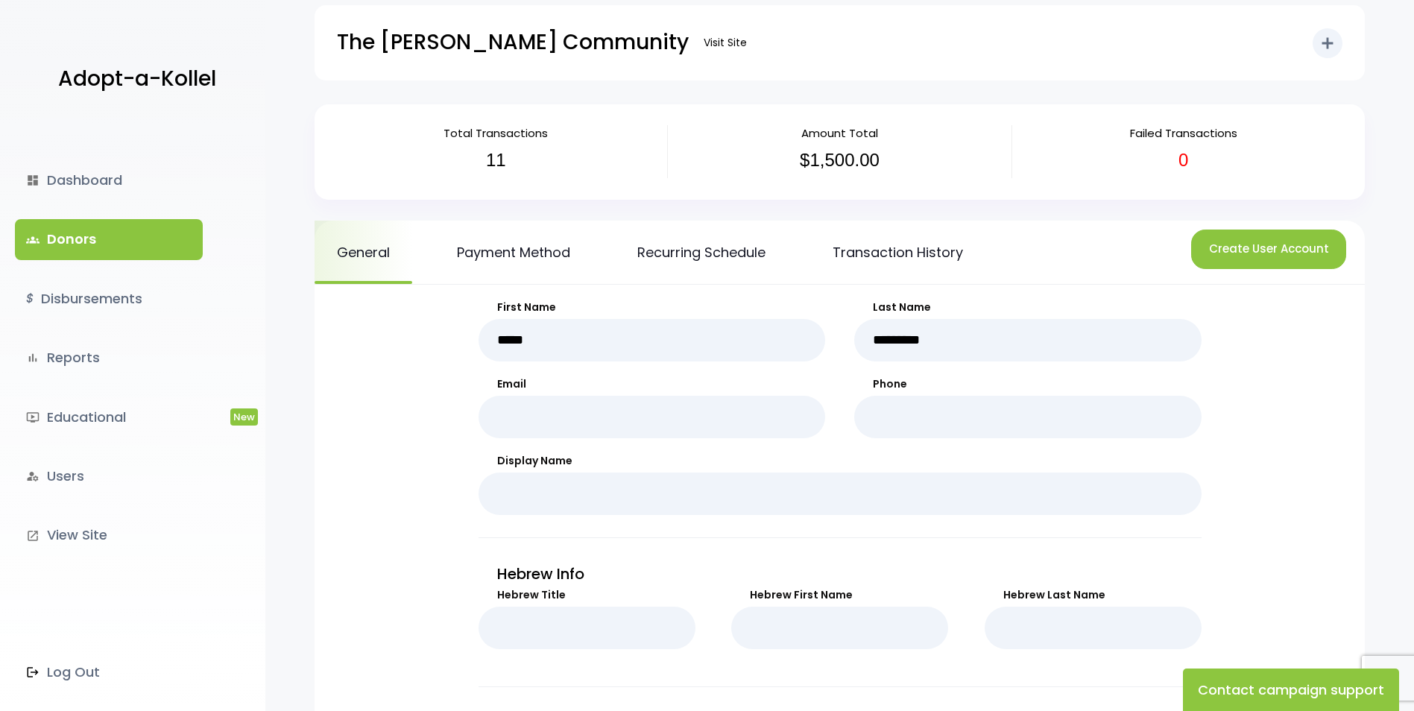  What do you see at coordinates (244, 417) in the screenshot?
I see `span: New` at bounding box center [244, 417].